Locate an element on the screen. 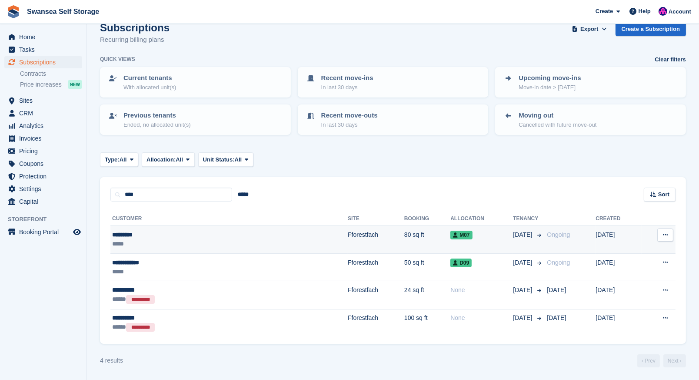 The width and height of the screenshot is (699, 380). span: Help is located at coordinates (645, 11).